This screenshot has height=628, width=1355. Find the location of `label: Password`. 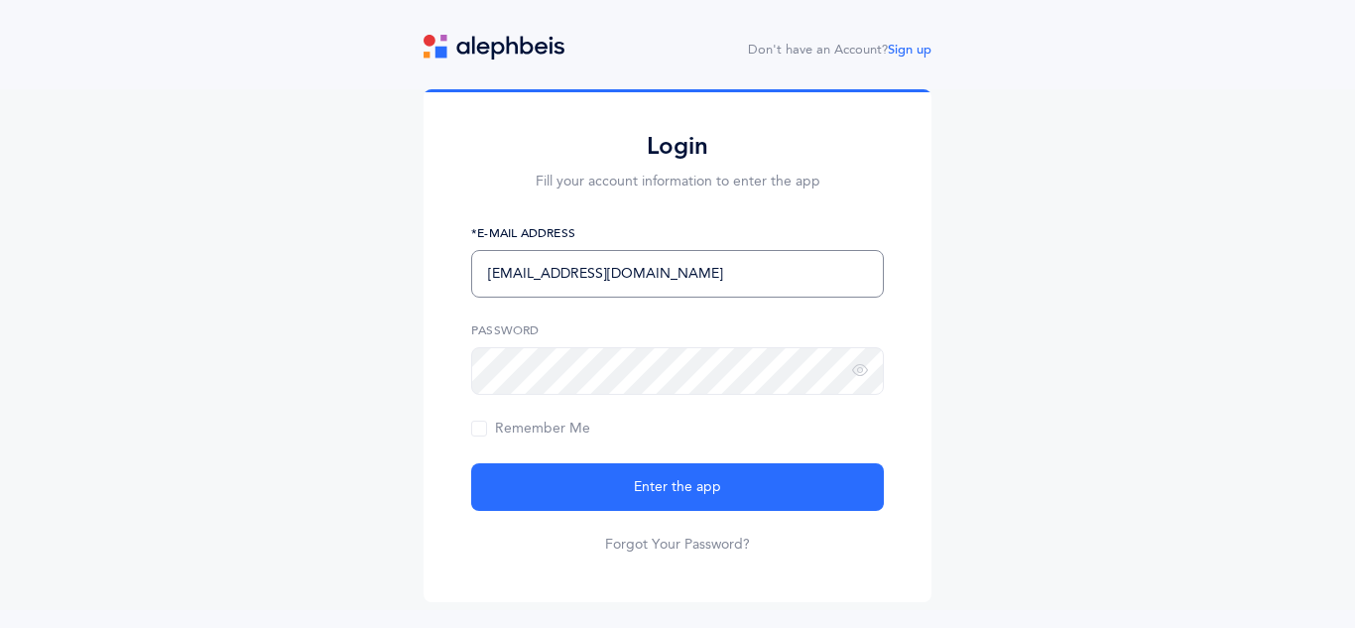

label: Password is located at coordinates (677, 330).